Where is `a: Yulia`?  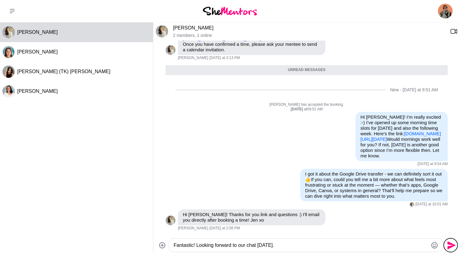
a: Yulia is located at coordinates (445, 11).